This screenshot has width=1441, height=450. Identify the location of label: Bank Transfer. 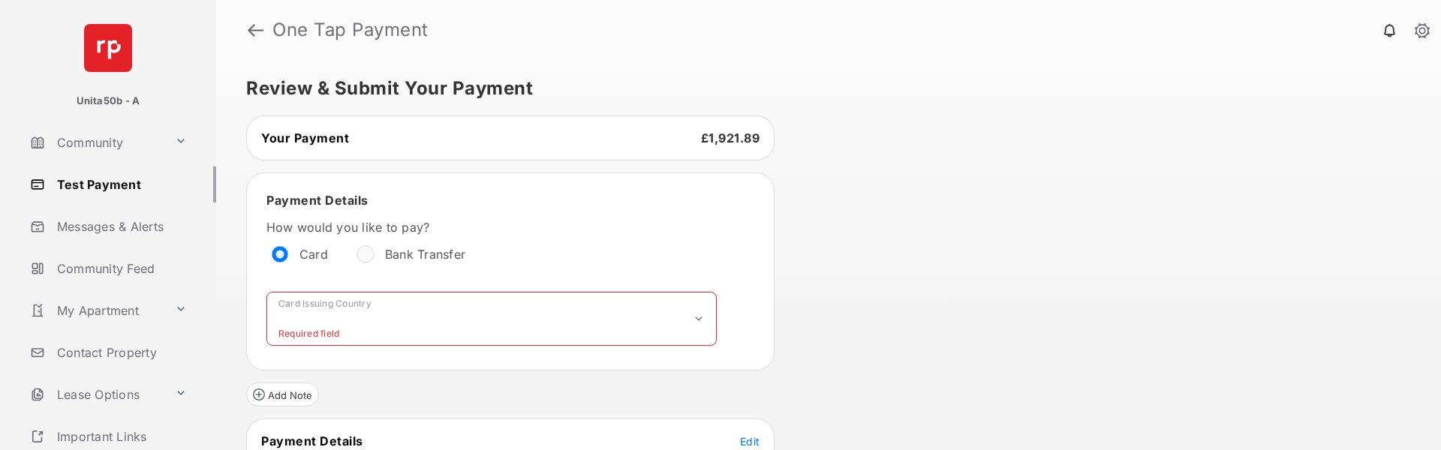
(425, 254).